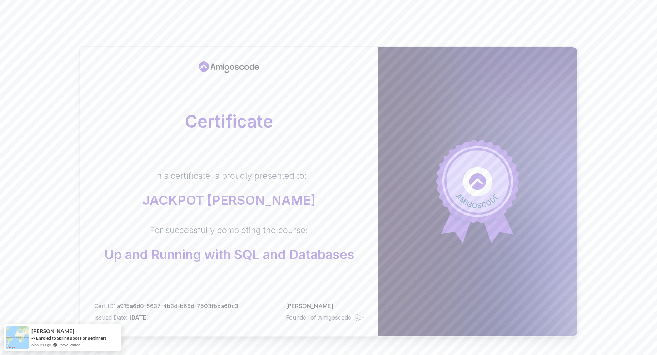 The width and height of the screenshot is (657, 355). Describe the element at coordinates (178, 306) in the screenshot. I see `span: a915a6d0-5637-4b3d-b68d-7503fbba60c3` at that location.